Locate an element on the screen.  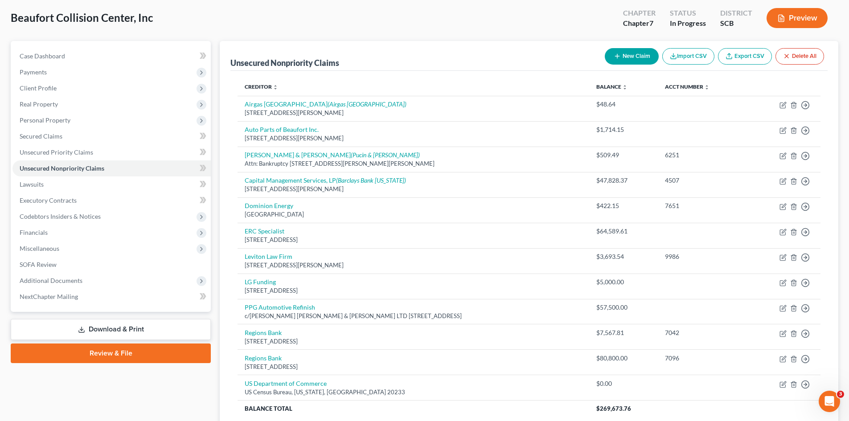
span: Client Profile is located at coordinates (38, 88).